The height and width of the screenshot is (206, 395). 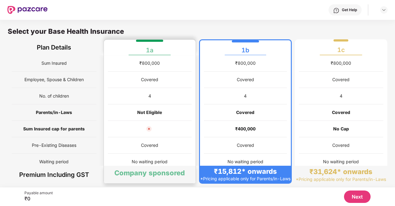 What do you see at coordinates (341, 129) in the screenshot?
I see `div: No Cap` at bounding box center [341, 129].